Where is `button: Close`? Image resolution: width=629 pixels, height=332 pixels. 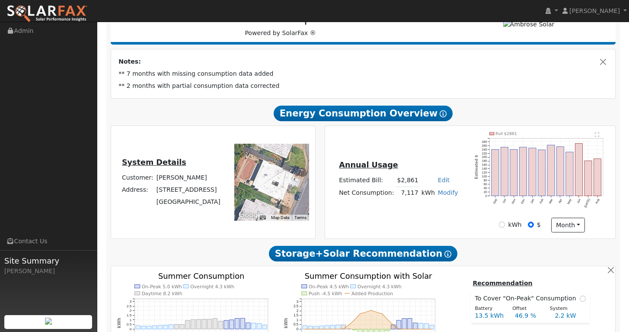
button: Close is located at coordinates (603, 61).